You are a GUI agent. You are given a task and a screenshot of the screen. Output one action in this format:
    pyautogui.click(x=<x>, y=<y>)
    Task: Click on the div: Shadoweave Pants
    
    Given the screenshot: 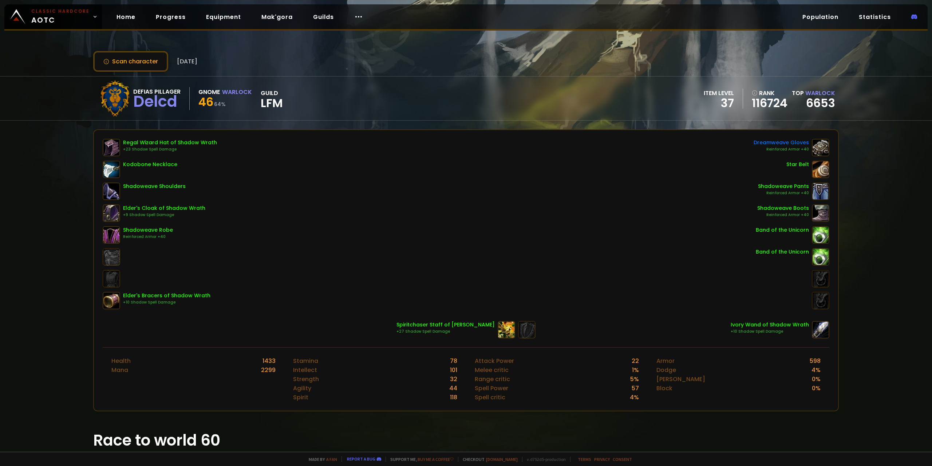 What is the action you would take?
    pyautogui.click(x=784, y=186)
    